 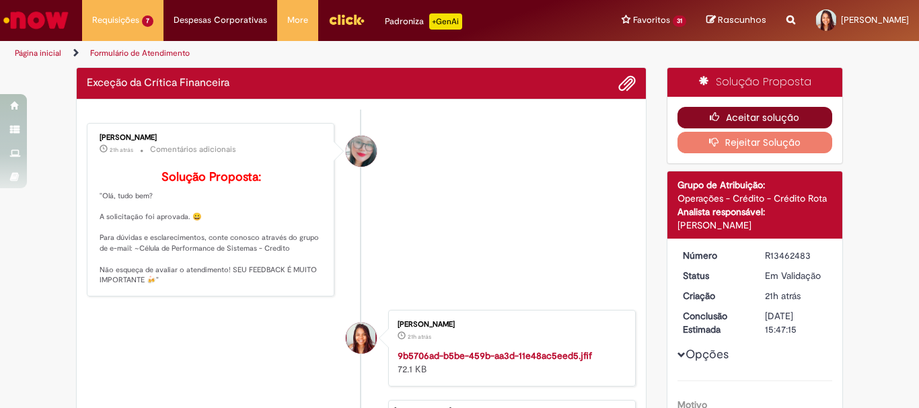 I want to click on a: 9b5706ad-b5be-459b-aa3d-11e48ac5eed5.jfif, so click(x=494, y=356).